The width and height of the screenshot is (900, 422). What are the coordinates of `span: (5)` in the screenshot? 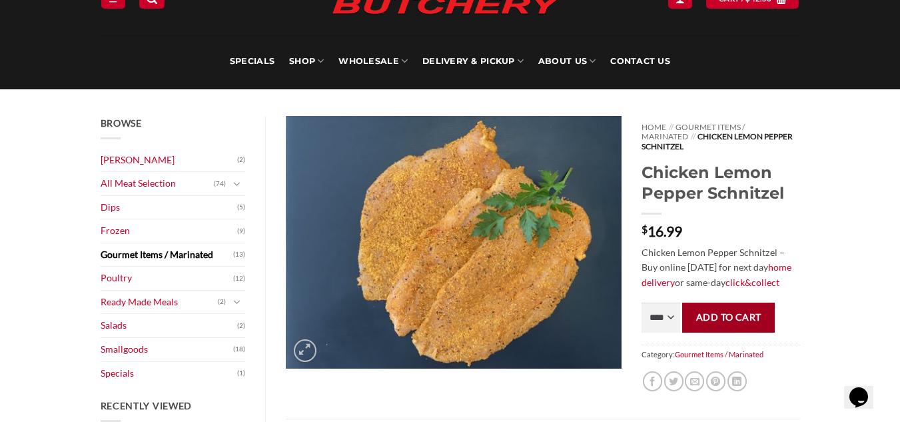 It's located at (241, 207).